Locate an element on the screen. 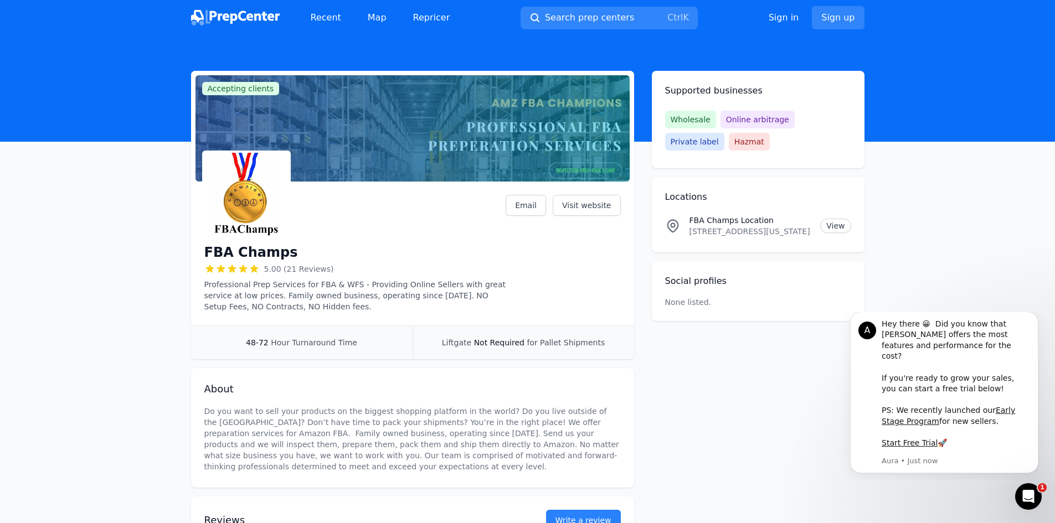 The image size is (1055, 523). span: Accepting clients is located at coordinates (241, 89).